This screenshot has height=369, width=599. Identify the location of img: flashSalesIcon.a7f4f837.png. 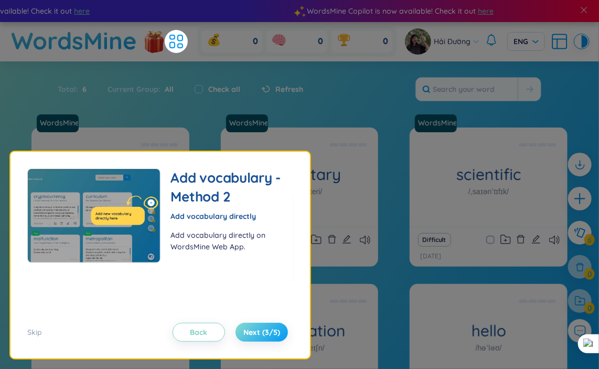
(154, 41).